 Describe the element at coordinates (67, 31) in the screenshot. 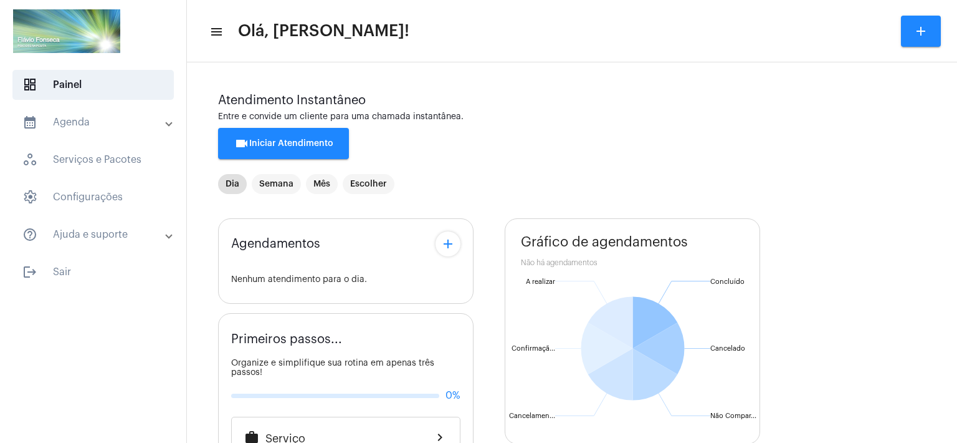

I see `img: ad486f29-800c-4119-1513-e8219dc03dae.png` at that location.